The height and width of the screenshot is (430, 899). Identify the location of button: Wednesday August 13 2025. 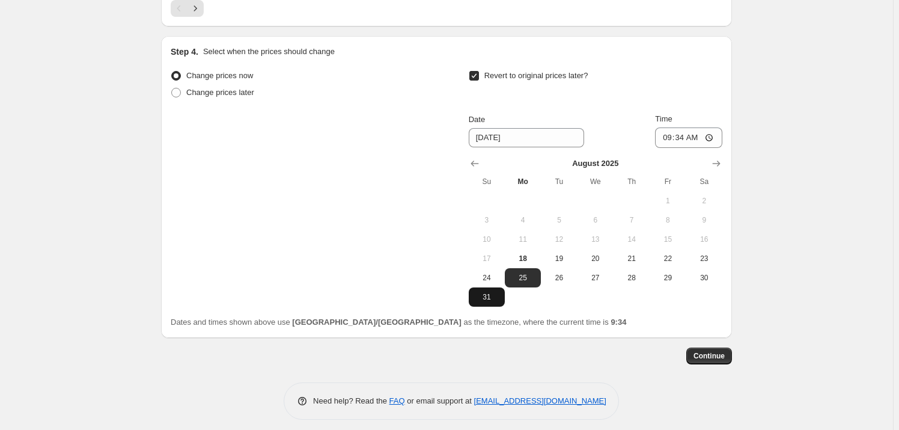
(595, 239).